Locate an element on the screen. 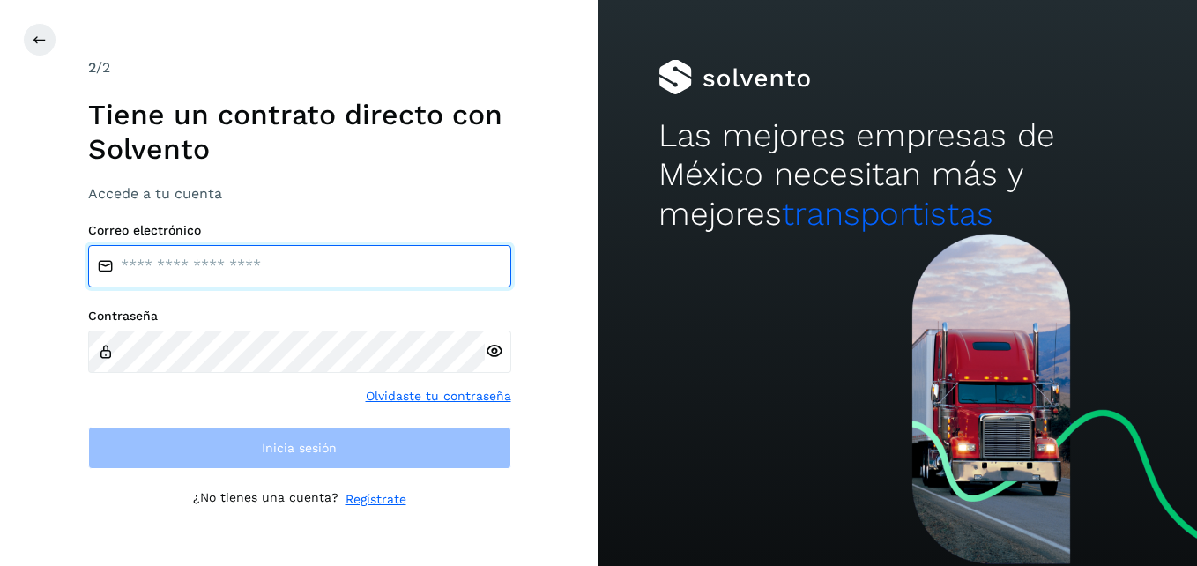 The image size is (1197, 566). button: Inicia sesión is located at coordinates (300, 448).